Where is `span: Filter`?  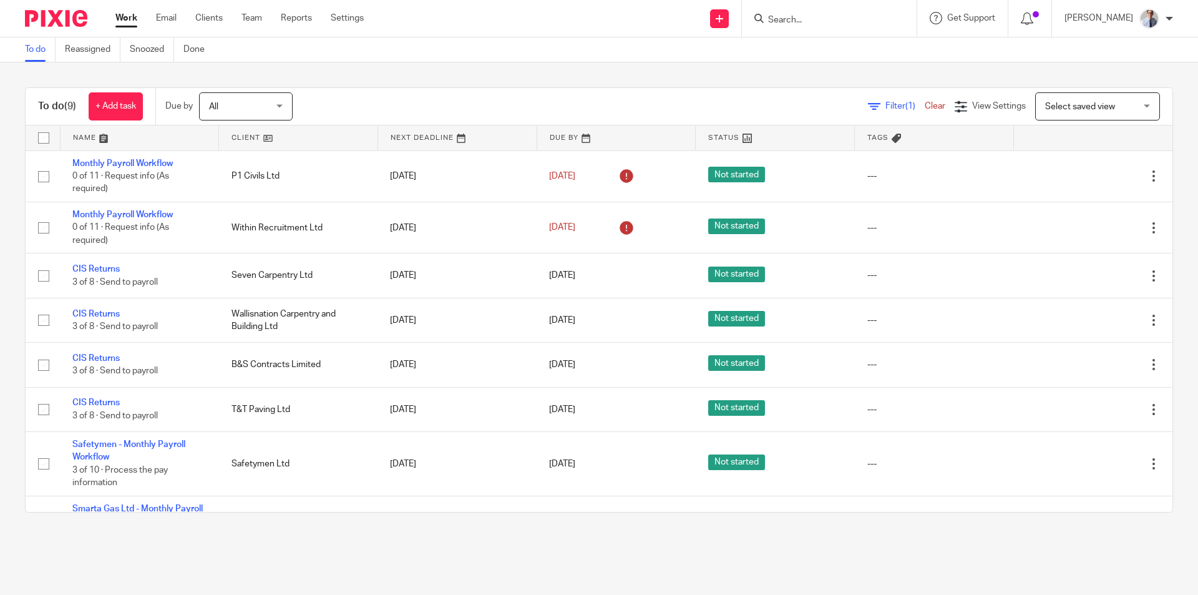
span: Filter is located at coordinates (905, 106).